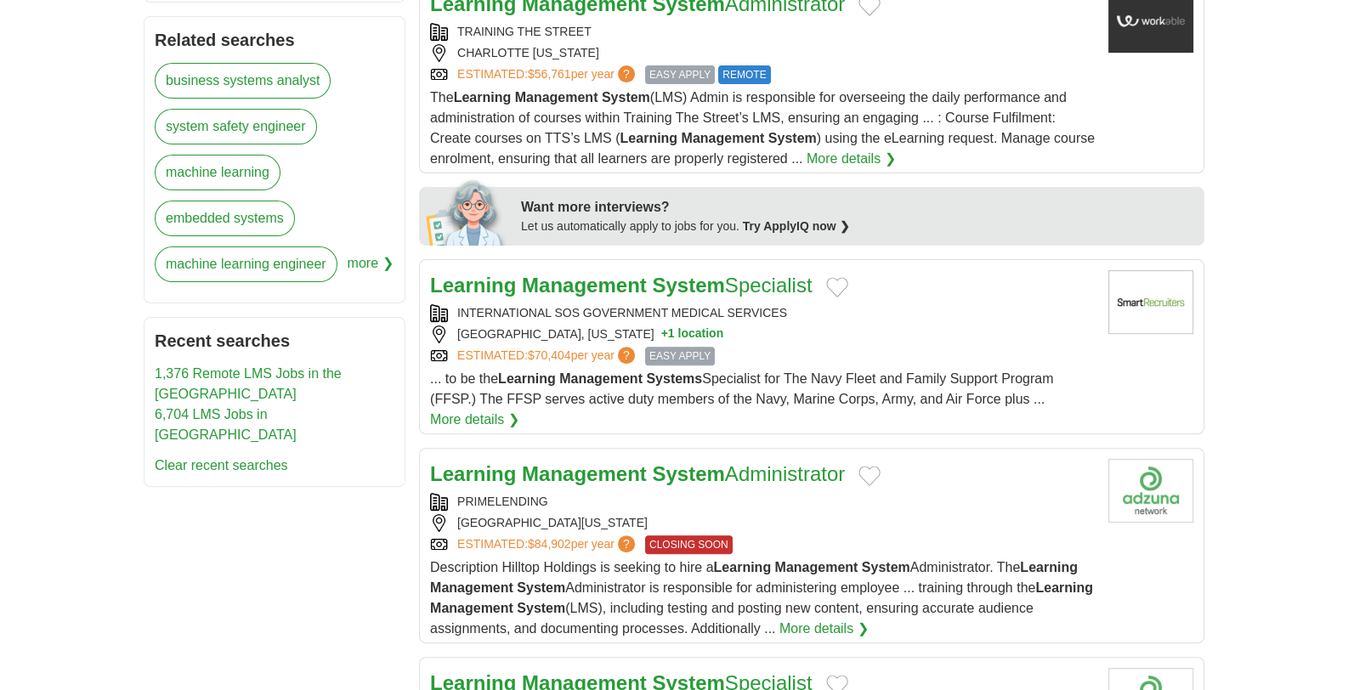 The width and height of the screenshot is (1348, 690). Describe the element at coordinates (224, 218) in the screenshot. I see `a: embedded systems` at that location.